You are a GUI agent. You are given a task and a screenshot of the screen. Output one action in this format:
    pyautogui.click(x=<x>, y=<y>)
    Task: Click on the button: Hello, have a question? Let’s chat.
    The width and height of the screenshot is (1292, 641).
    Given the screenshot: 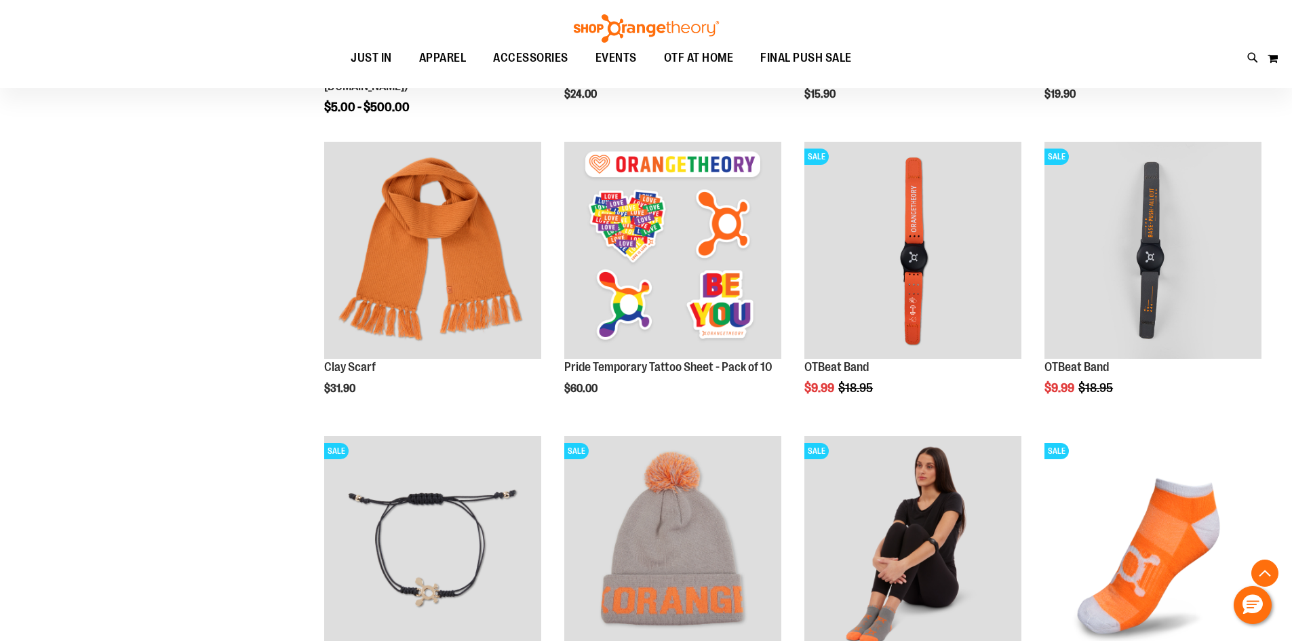 What is the action you would take?
    pyautogui.click(x=1252, y=605)
    